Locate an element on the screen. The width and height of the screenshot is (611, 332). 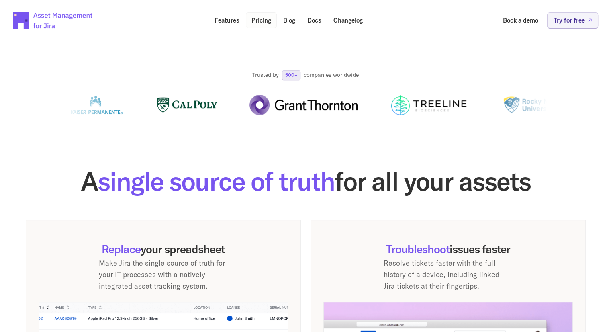
p: Make Jira the single source of truth for your IT processes with a natively integrated asset track... is located at coordinates (163, 275).